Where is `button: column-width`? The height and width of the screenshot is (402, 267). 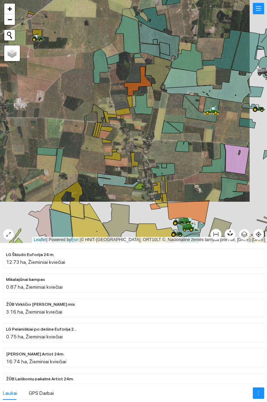 button: column-width is located at coordinates (216, 234).